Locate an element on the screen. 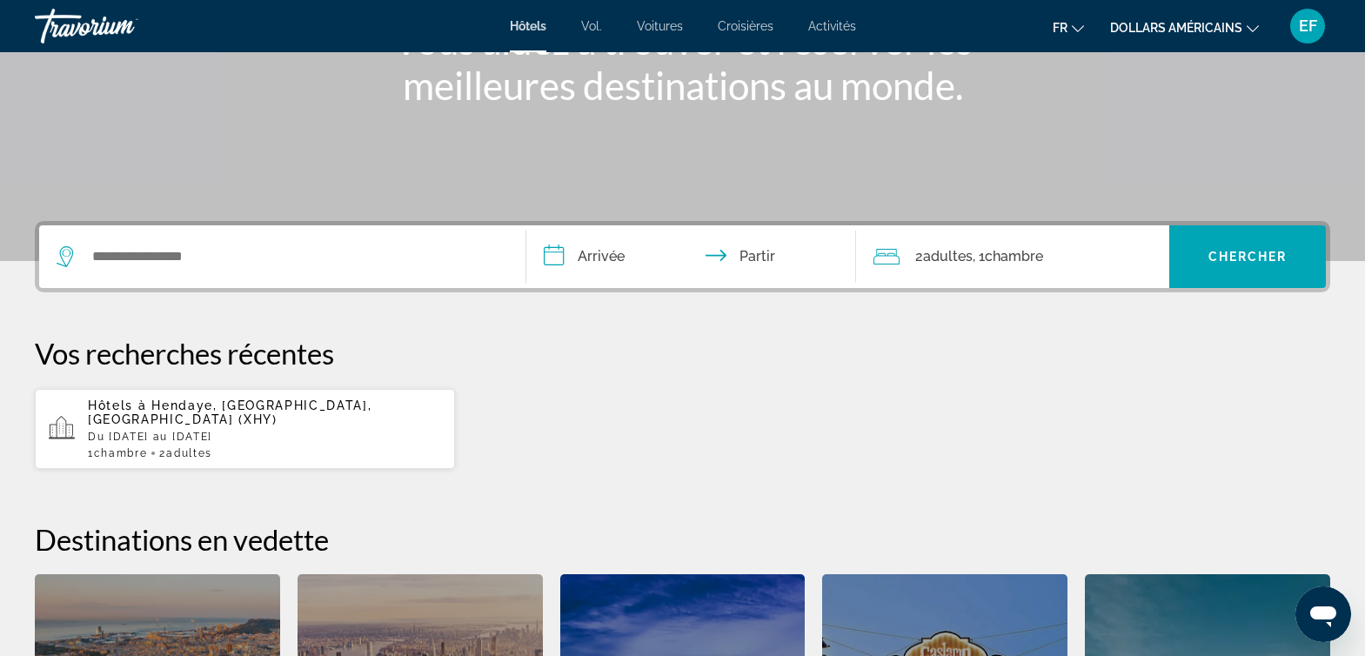 This screenshot has height=656, width=1365. font: Chercher is located at coordinates (1247, 257).